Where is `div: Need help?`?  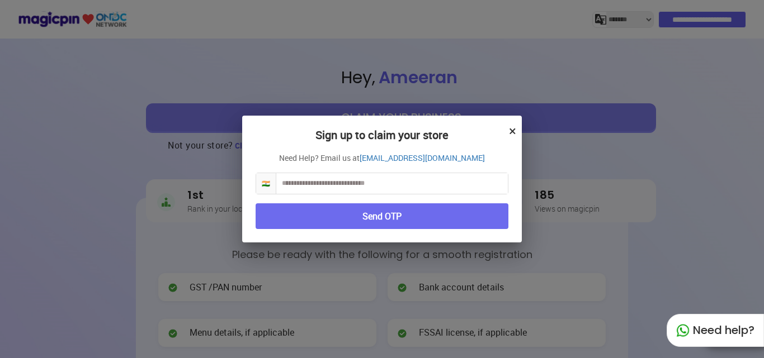
div: Need help? is located at coordinates (715, 330).